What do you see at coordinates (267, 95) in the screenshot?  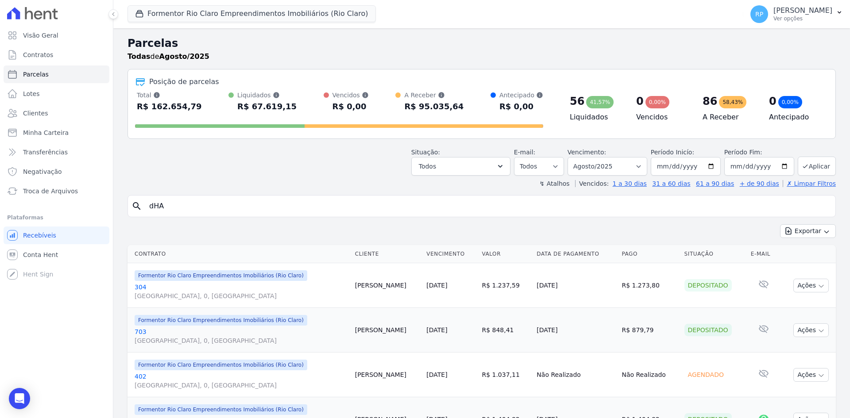 I see `div: Liquidados` at bounding box center [267, 95].